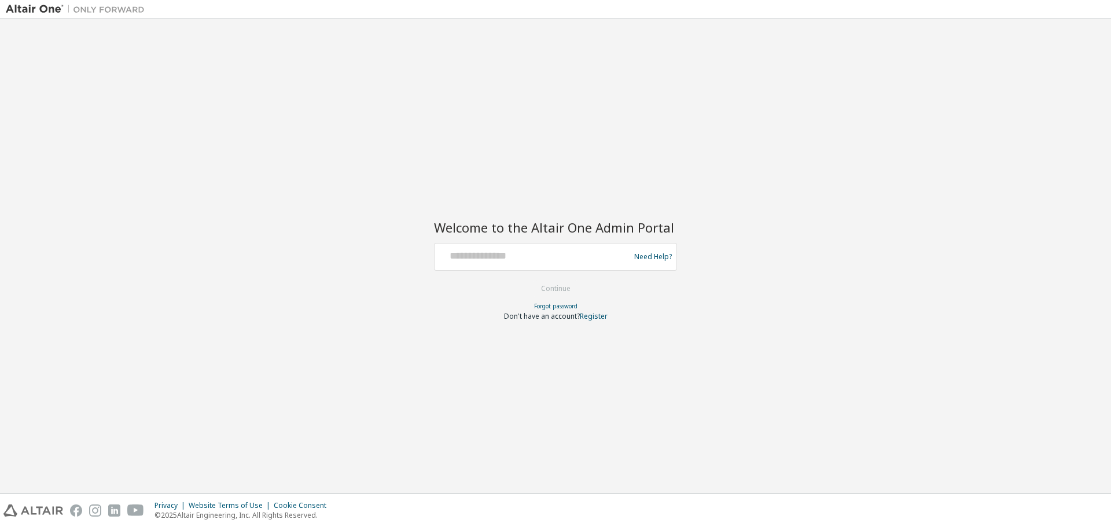 The height and width of the screenshot is (527, 1111). Describe the element at coordinates (114, 510) in the screenshot. I see `img: linkedin.svg` at that location.